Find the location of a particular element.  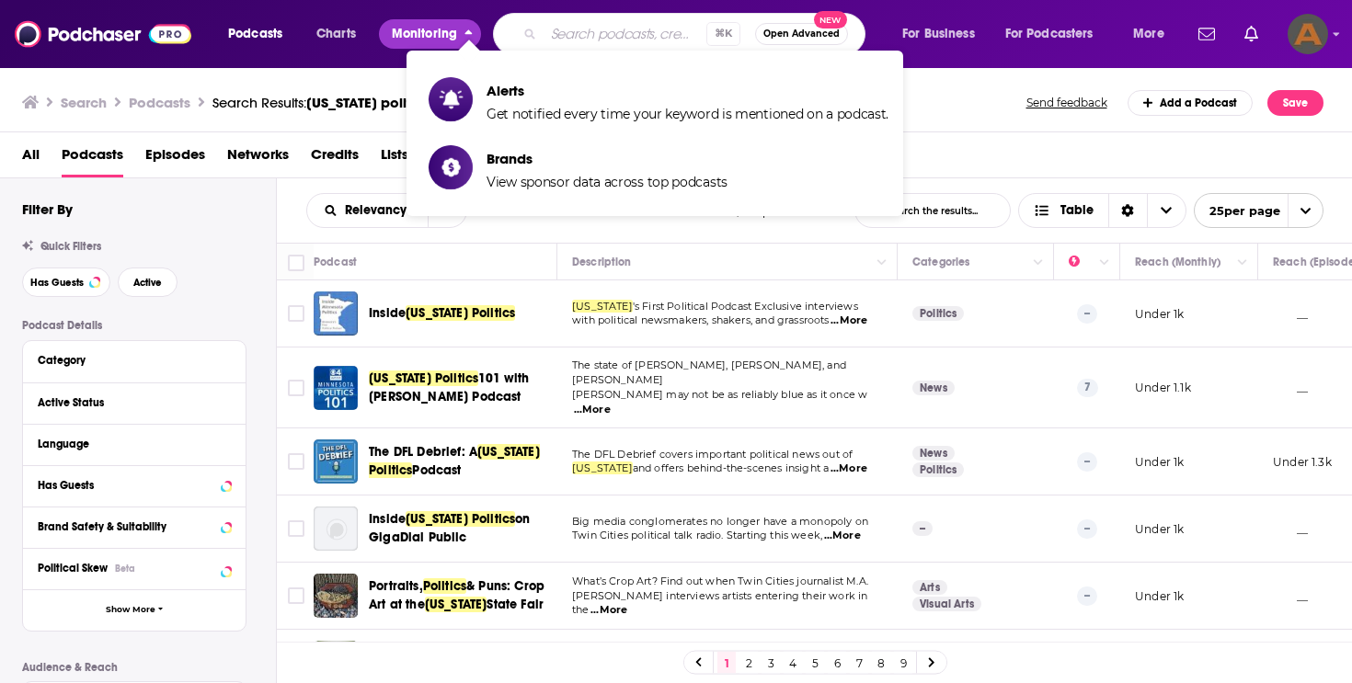

div: Active Status is located at coordinates (128, 403).